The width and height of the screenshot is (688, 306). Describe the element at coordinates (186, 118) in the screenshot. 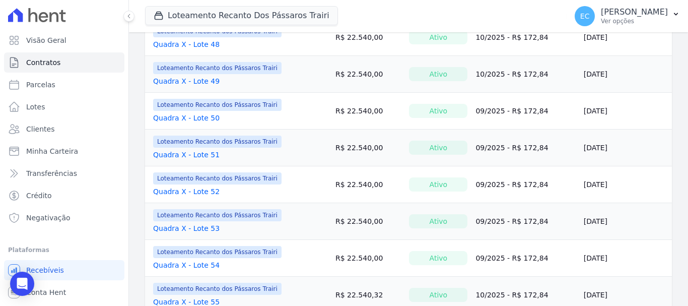

I see `a: Quadra X - Lote 50` at that location.